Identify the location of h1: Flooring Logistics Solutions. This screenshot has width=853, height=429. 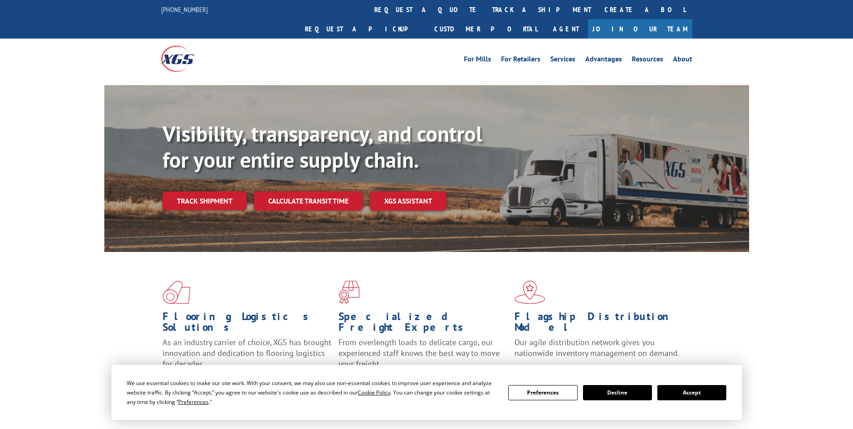
(247, 324).